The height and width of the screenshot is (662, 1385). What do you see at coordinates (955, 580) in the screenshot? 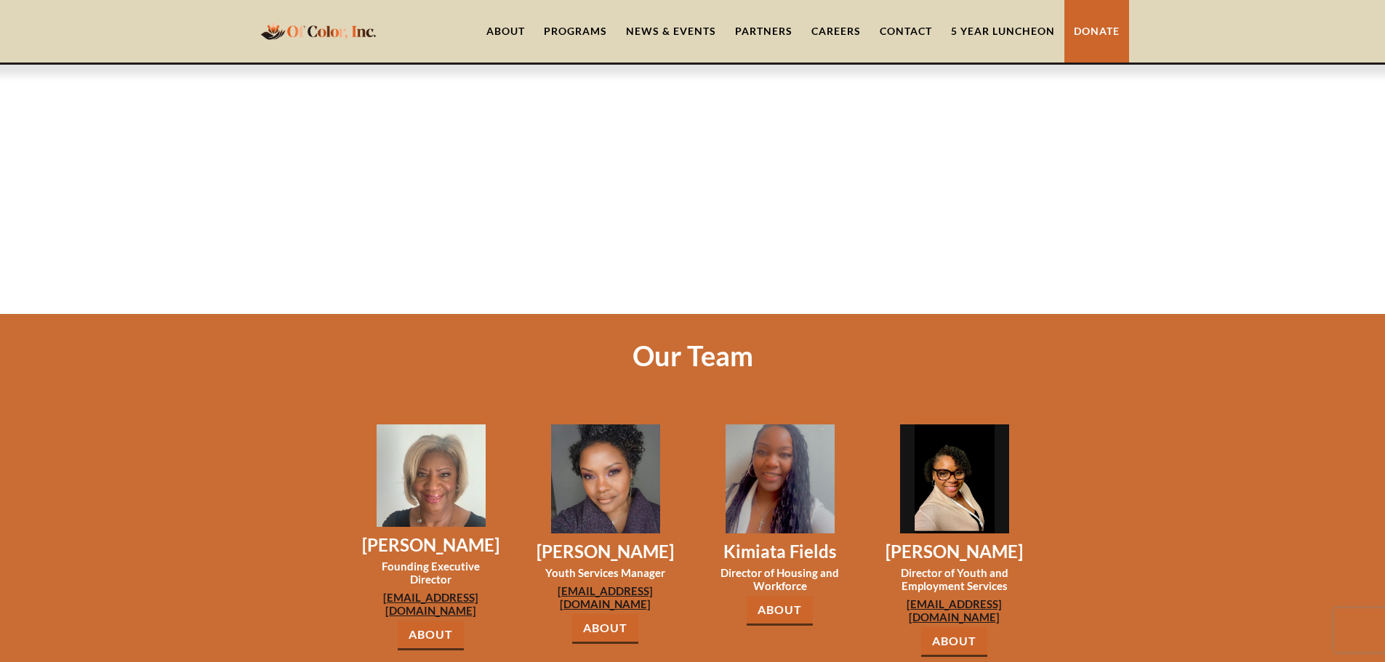
I see `h3: Director of Youth and Employment Services` at bounding box center [955, 580].